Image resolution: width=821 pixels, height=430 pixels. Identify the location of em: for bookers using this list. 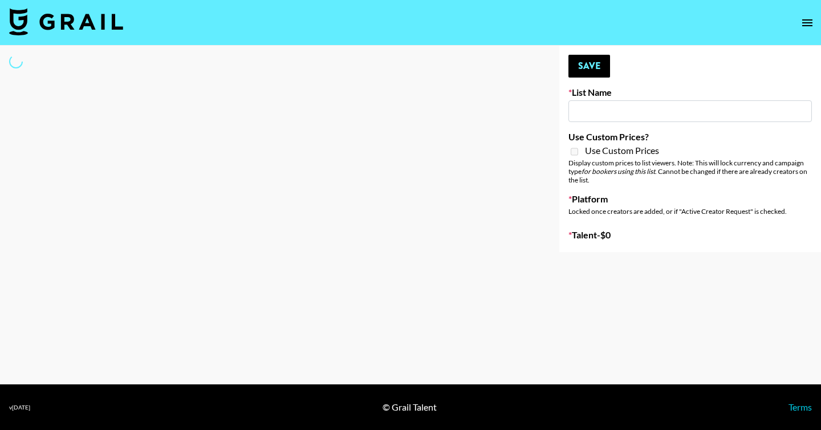
(618, 171).